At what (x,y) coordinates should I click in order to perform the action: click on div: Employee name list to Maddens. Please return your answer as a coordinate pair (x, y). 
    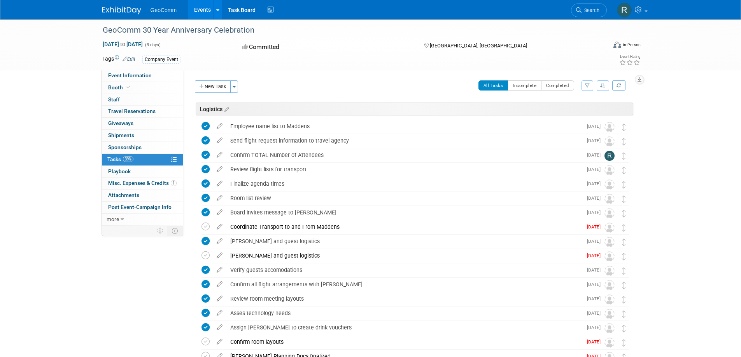
    Looking at the image, I should click on (404, 126).